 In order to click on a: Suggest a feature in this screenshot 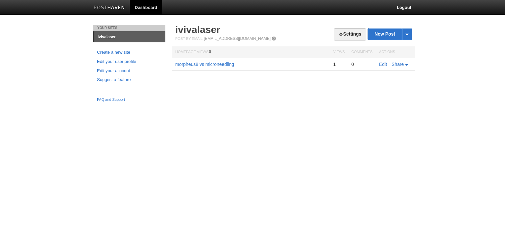, I will do `click(129, 80)`.